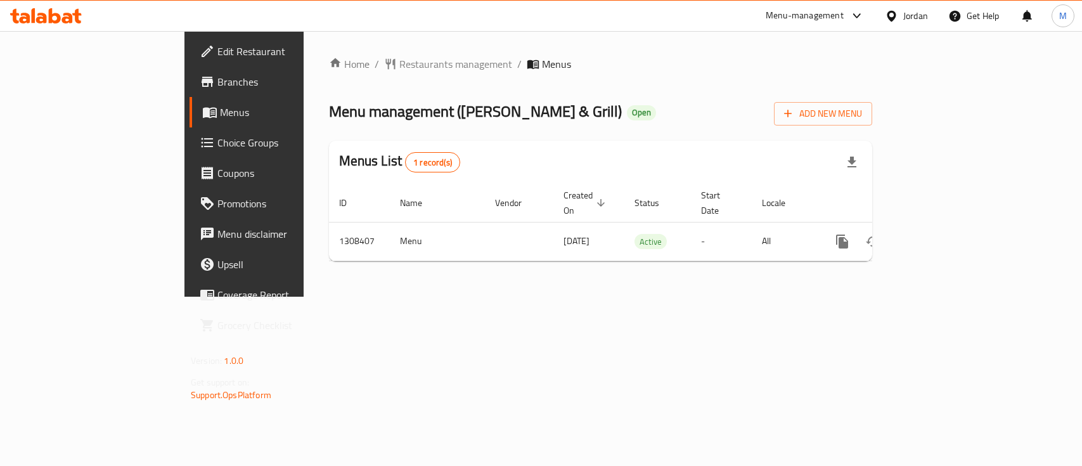 This screenshot has height=466, width=1082. I want to click on span: Upsell, so click(286, 264).